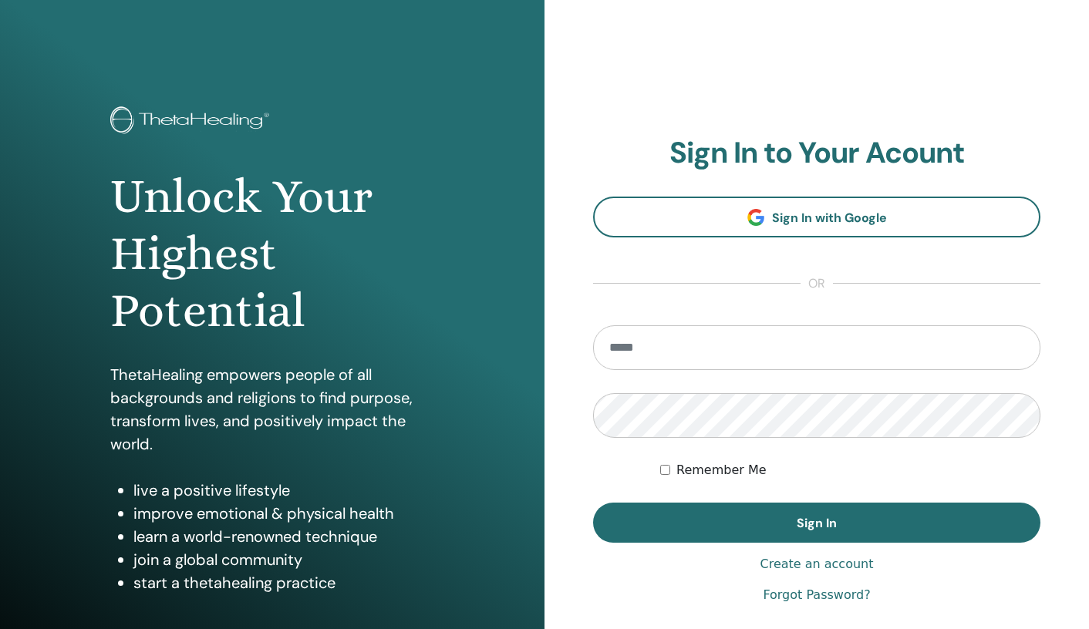 This screenshot has height=629, width=1089. Describe the element at coordinates (829, 217) in the screenshot. I see `span: Sign In with Google` at that location.